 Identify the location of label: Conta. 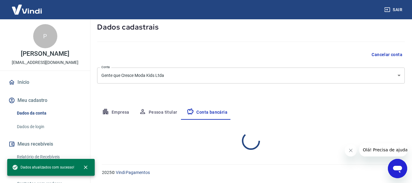
(106, 67).